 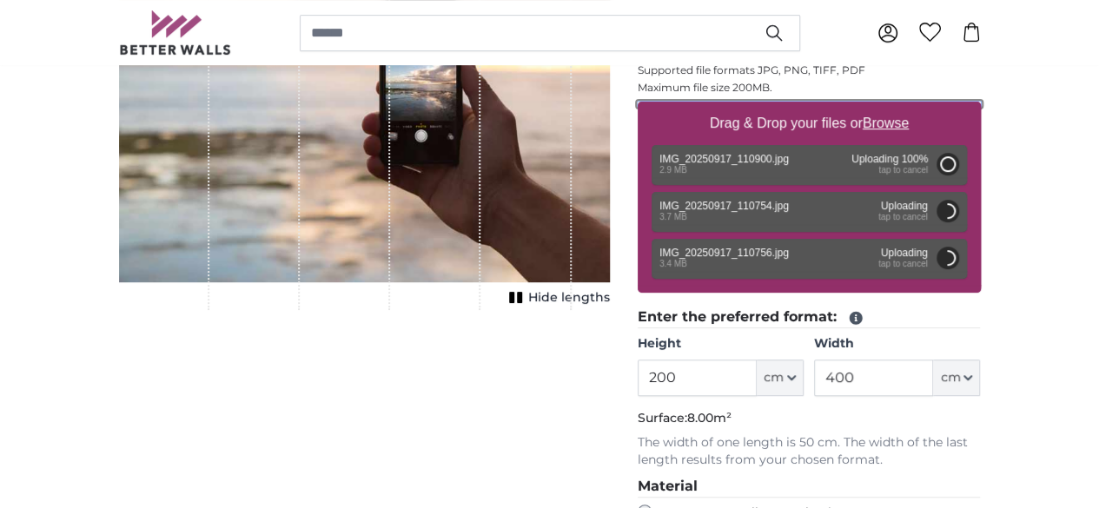 I want to click on label: Drag & Drop your files or, so click(x=808, y=123).